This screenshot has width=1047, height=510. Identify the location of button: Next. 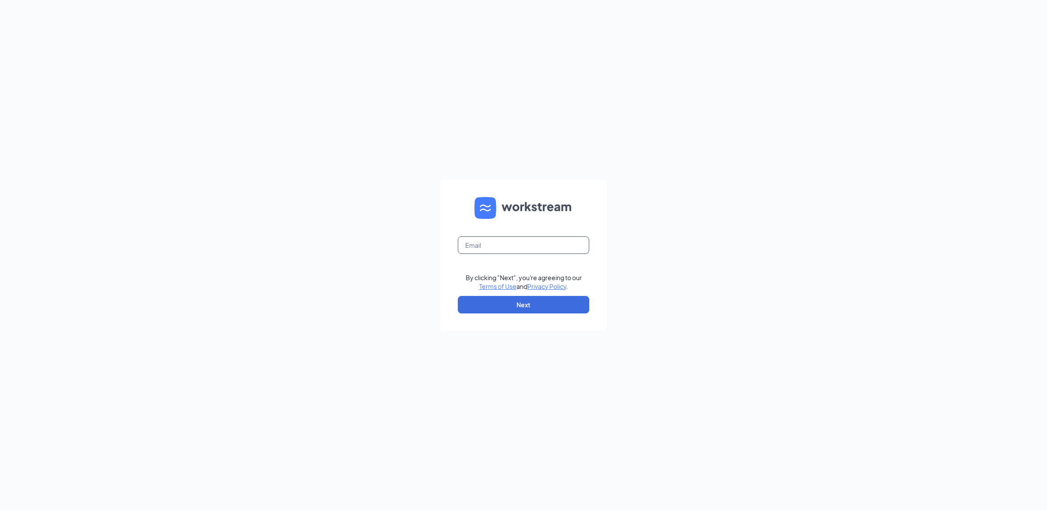
(524, 305).